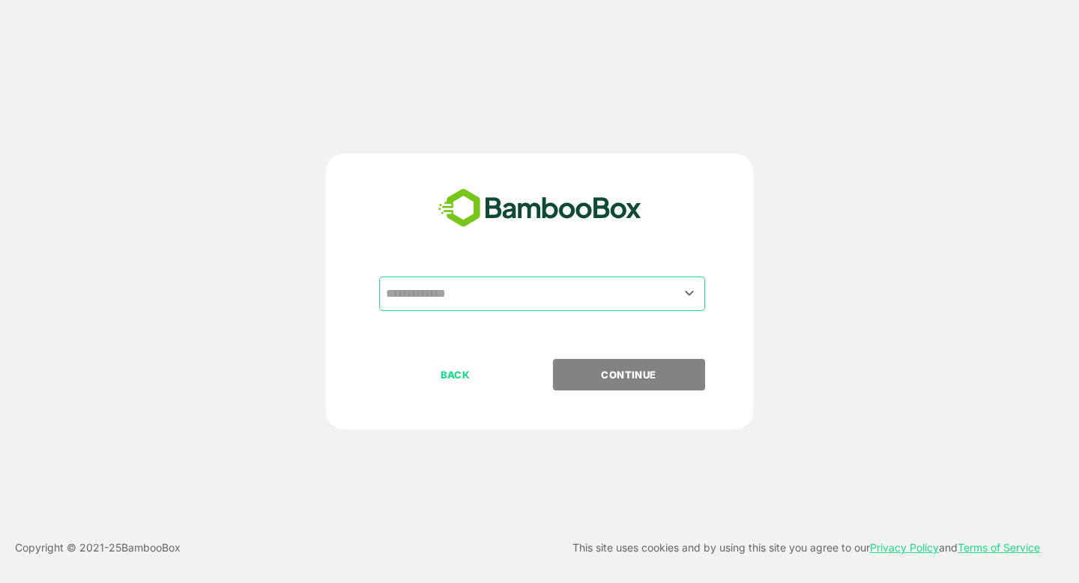 This screenshot has width=1079, height=583. I want to click on button: Open, so click(689, 293).